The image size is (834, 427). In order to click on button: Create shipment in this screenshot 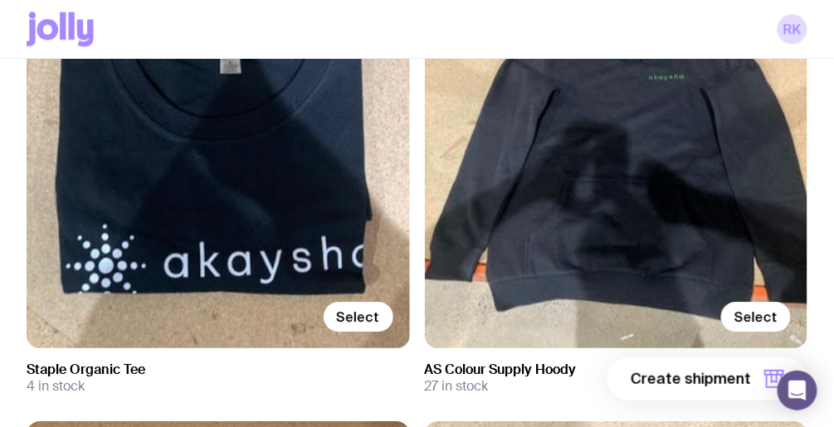, I will do `click(707, 379)`.